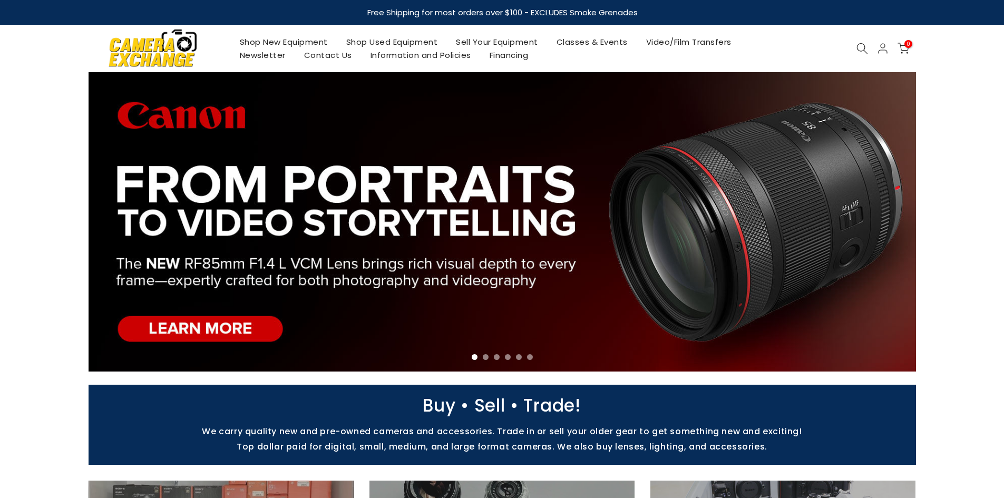 This screenshot has width=1004, height=498. Describe the element at coordinates (502, 12) in the screenshot. I see `strong: Free Shipping for most orders over $100 - EXCLUDES Smoke Grenades` at that location.